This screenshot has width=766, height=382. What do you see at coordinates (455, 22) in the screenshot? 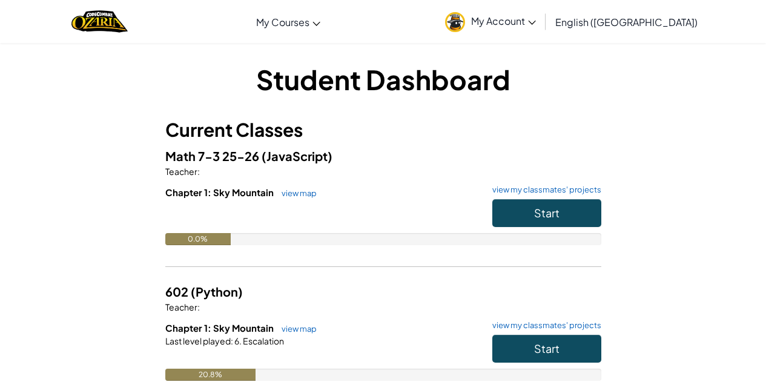
I see `img: avatar` at bounding box center [455, 22].